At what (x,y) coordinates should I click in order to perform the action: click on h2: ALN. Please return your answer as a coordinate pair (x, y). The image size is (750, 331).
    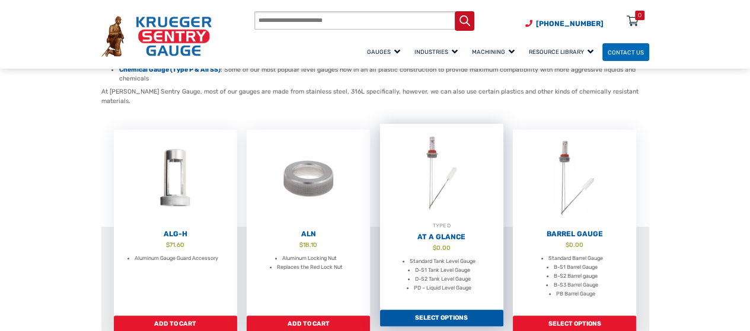
    Looking at the image, I should click on (308, 234).